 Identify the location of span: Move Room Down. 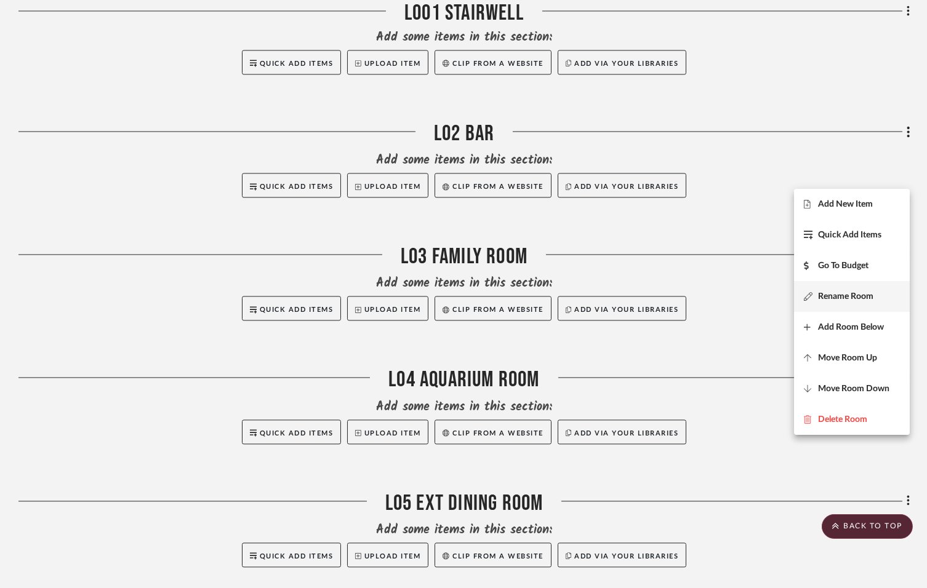
(854, 389).